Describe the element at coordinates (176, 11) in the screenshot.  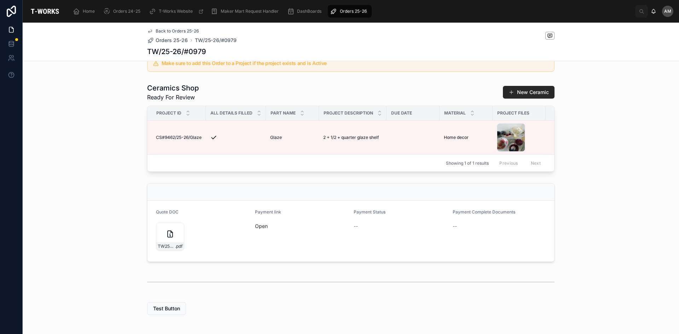
I see `span: T-Works Website` at that location.